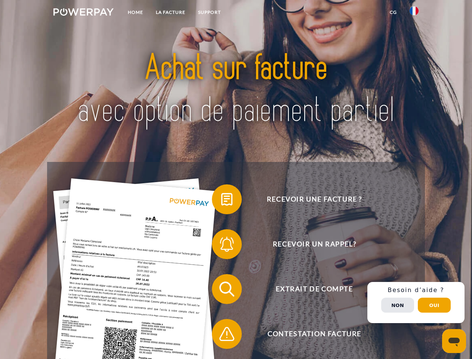 The height and width of the screenshot is (359, 472). Describe the element at coordinates (434, 305) in the screenshot. I see `button: Oui` at that location.